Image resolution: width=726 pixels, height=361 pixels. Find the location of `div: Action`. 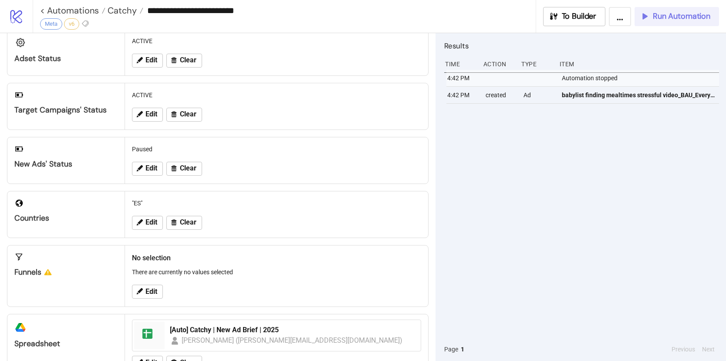

div: Action is located at coordinates (499, 64).